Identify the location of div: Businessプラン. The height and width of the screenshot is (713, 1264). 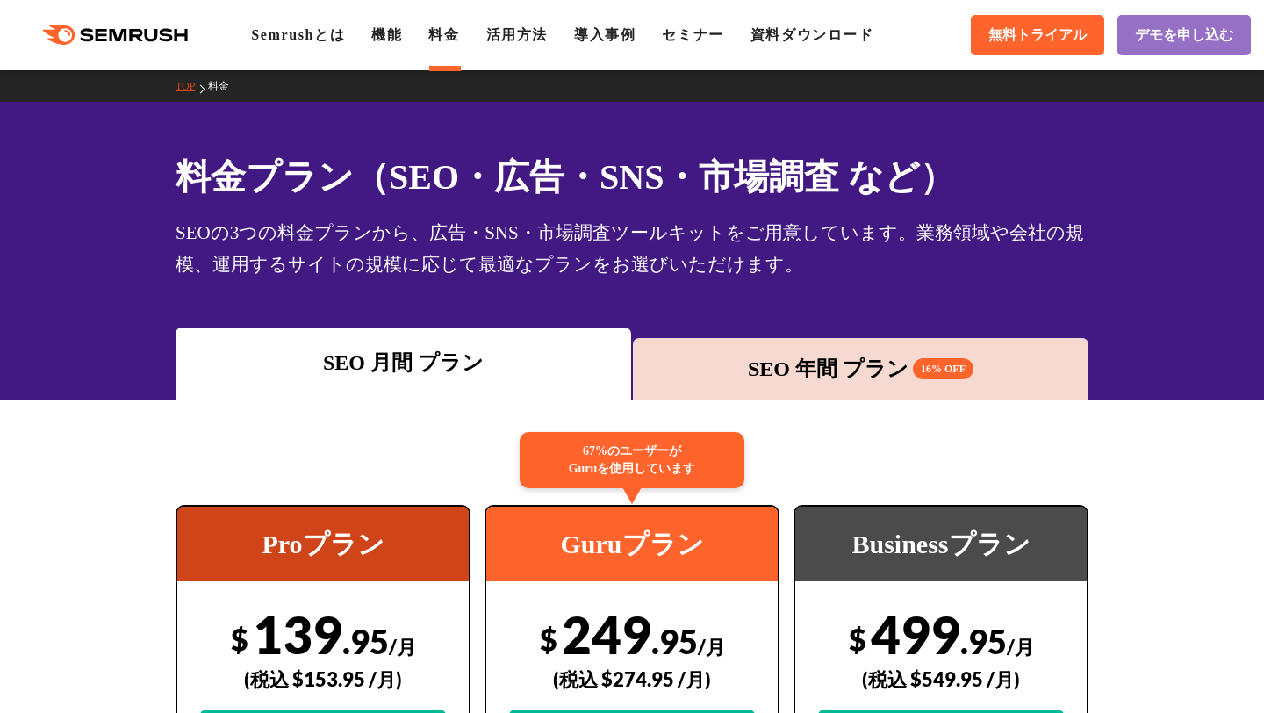
(941, 543).